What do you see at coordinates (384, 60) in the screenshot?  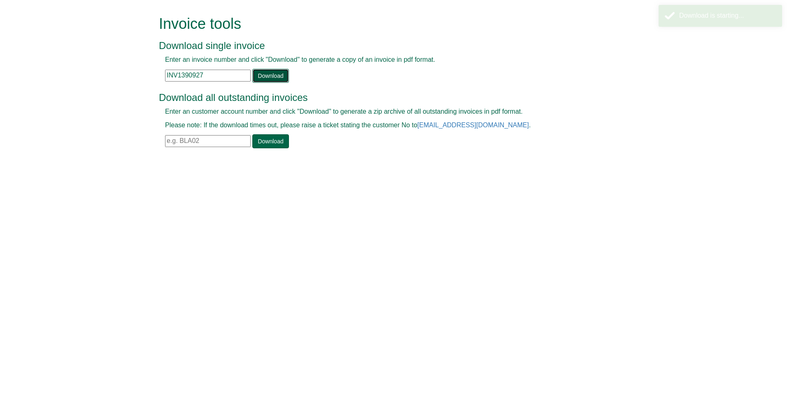 I see `p: Enter an invoice number and click "Download" to generate a copy of an invoice in pdf format.` at bounding box center [384, 60].